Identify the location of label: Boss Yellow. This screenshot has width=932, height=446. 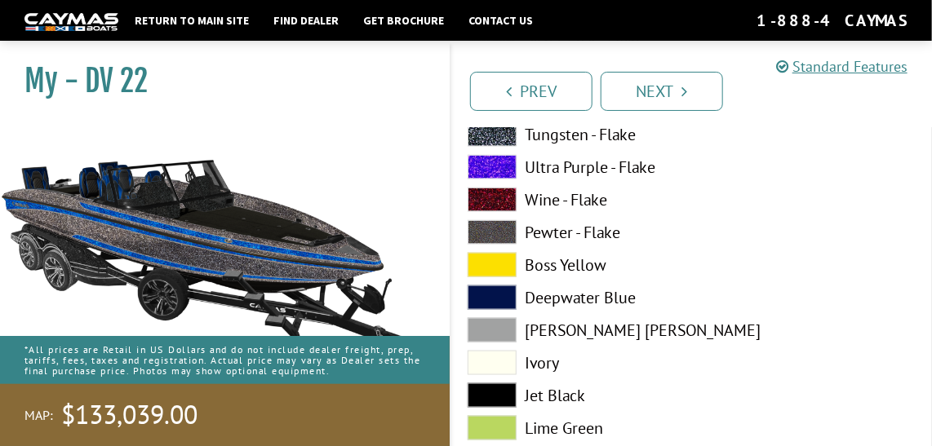
(571, 265).